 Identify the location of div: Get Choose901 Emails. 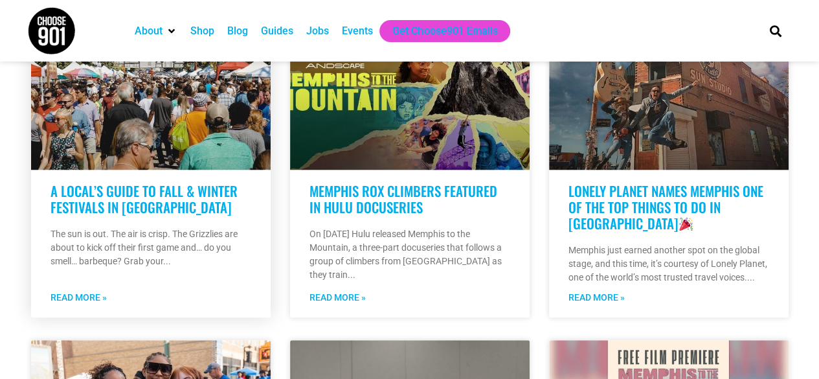
(445, 31).